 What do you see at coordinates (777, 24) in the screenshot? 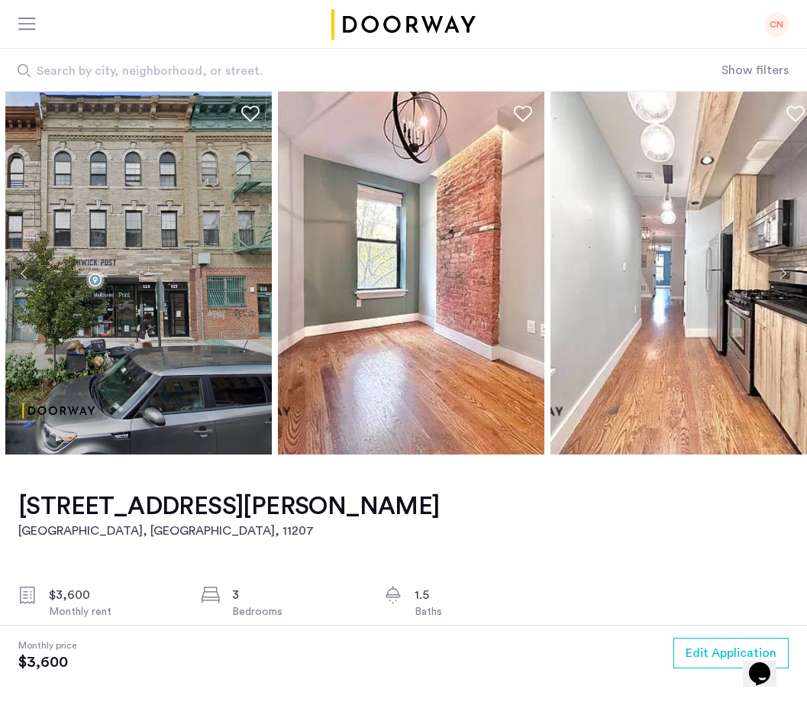
I see `div: CN` at bounding box center [777, 24].